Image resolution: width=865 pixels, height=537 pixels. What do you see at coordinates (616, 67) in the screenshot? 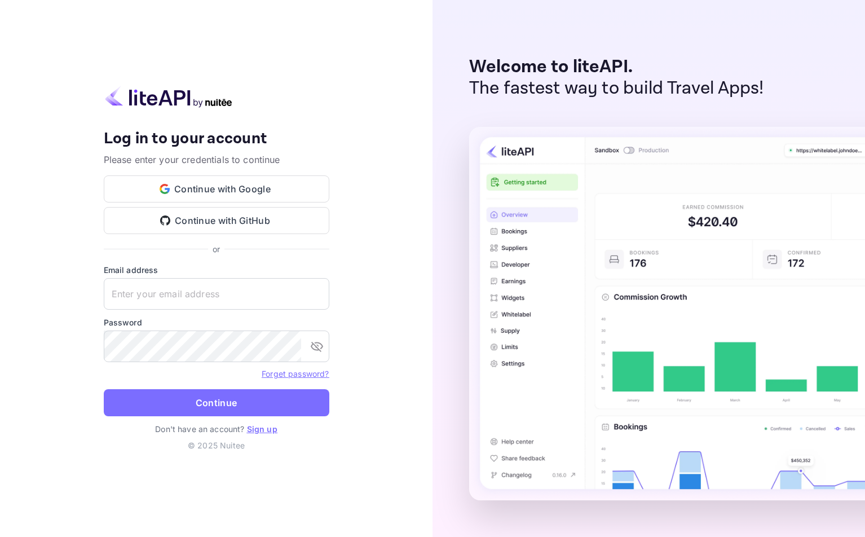
I see `p: Welcome to liteAPI.` at bounding box center [616, 67].